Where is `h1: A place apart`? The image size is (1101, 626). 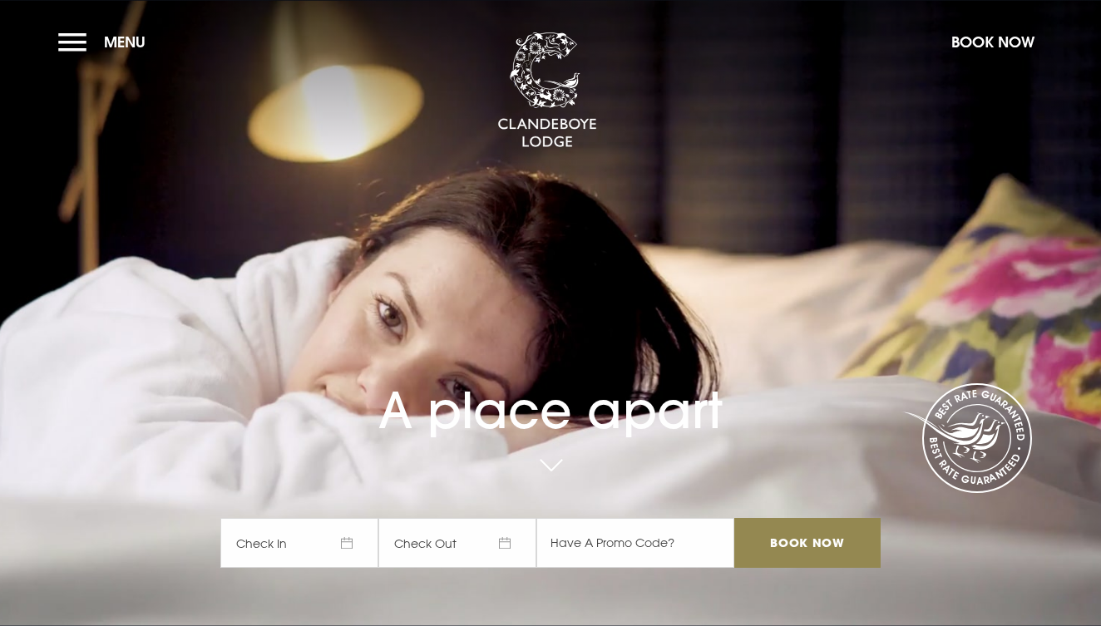
h1: A place apart is located at coordinates (550, 391).